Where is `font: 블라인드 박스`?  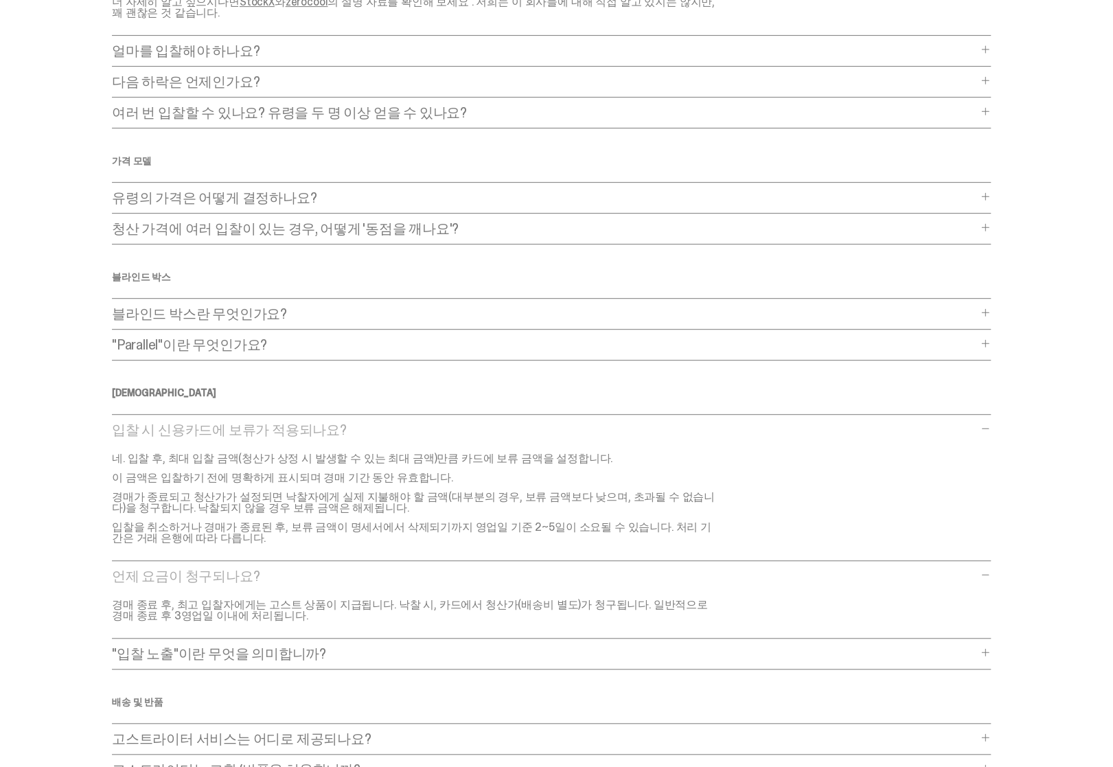 font: 블라인드 박스 is located at coordinates (141, 277).